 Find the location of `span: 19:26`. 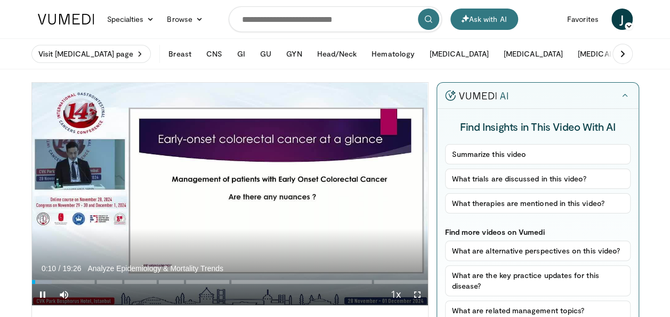

span: 19:26 is located at coordinates (71, 268).